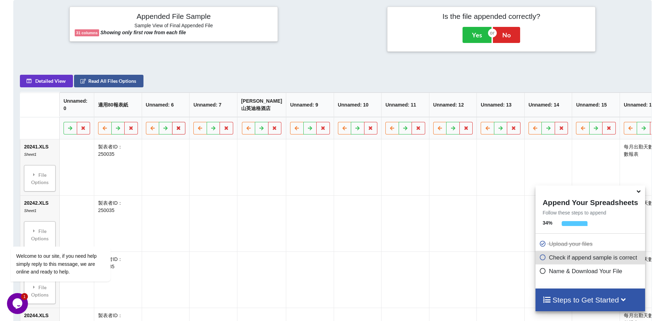 The width and height of the screenshot is (665, 321). I want to click on p: Upload your files, so click(591, 244).